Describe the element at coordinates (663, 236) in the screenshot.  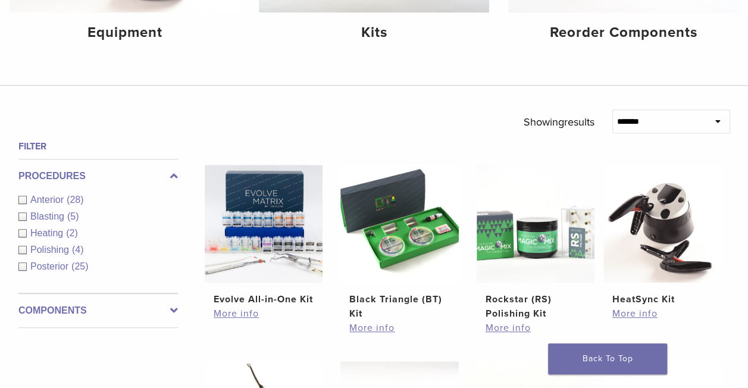
I see `a: HeatSync KitHeatSync Kit` at that location.